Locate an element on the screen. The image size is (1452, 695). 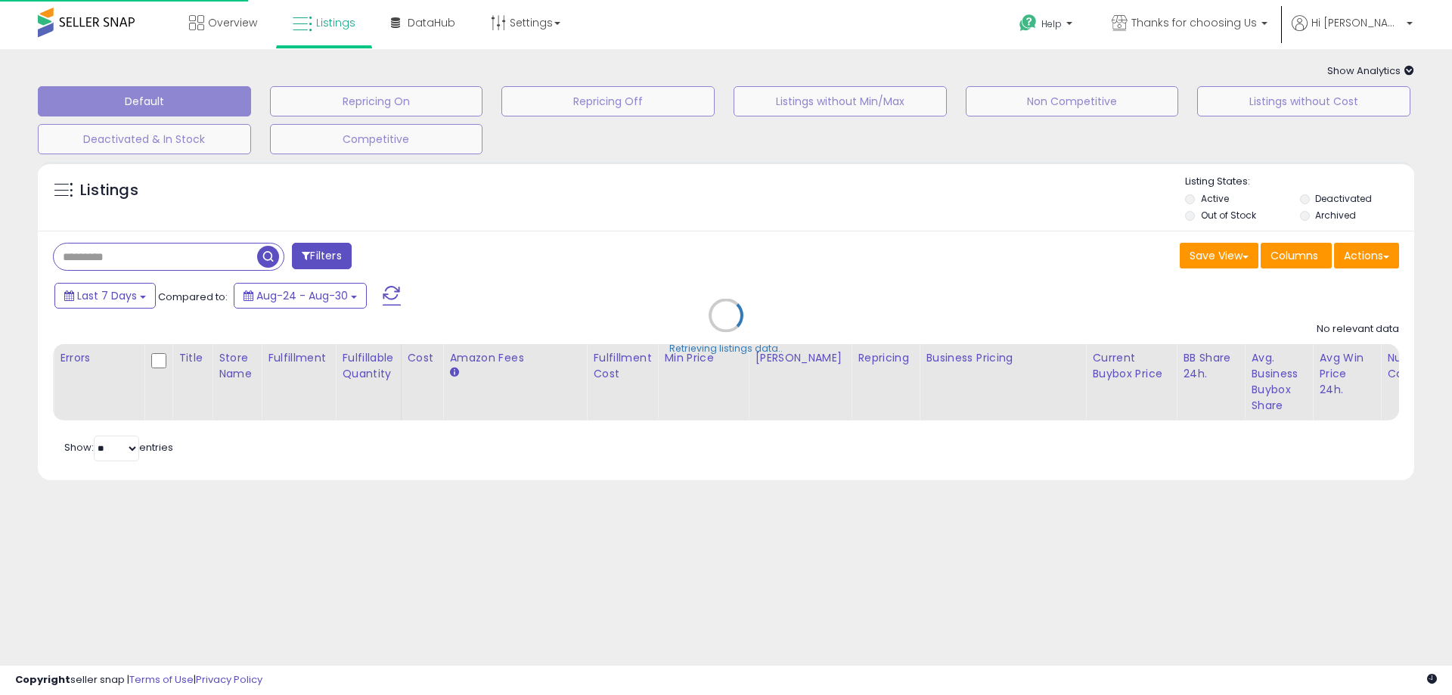
span: Thanks for choosing Us is located at coordinates (1194, 23).